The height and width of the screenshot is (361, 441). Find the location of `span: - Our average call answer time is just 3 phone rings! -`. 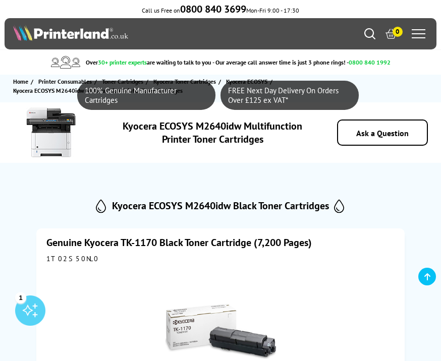

span: - Our average call answer time is just 3 phone rings! - is located at coordinates (301, 62).